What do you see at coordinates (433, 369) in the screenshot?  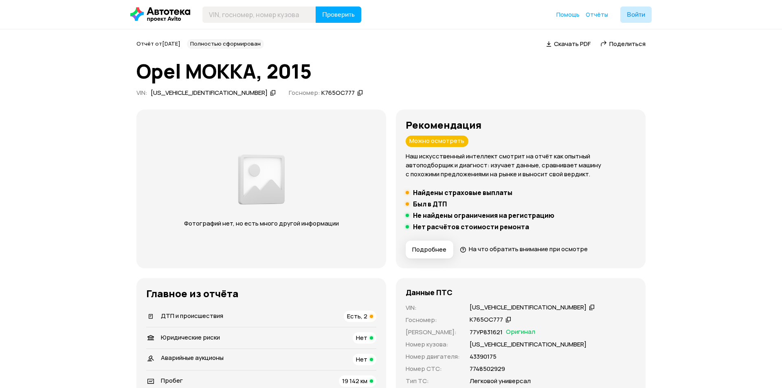 I see `p: Номер СТС :` at bounding box center [433, 369].